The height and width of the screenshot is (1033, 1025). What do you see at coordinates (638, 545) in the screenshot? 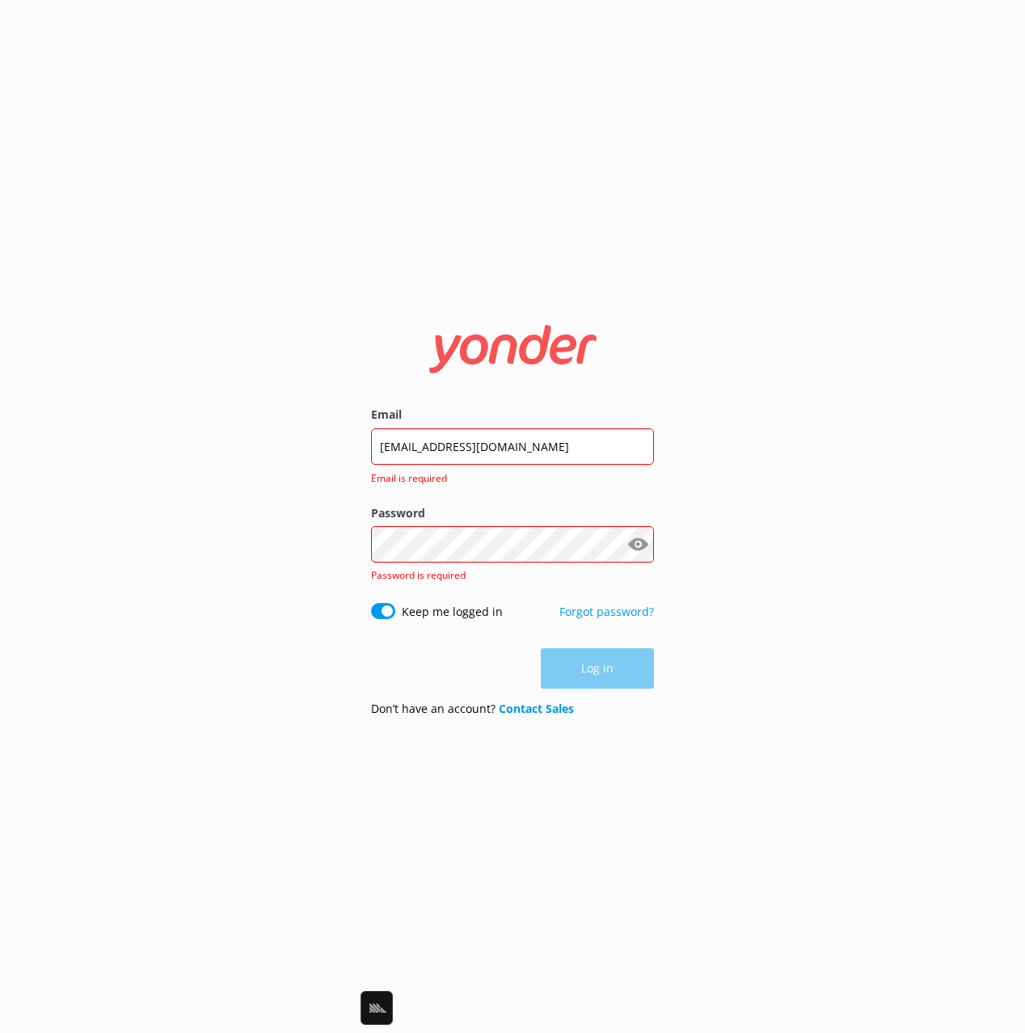
I see `button: Show password` at bounding box center [638, 545].